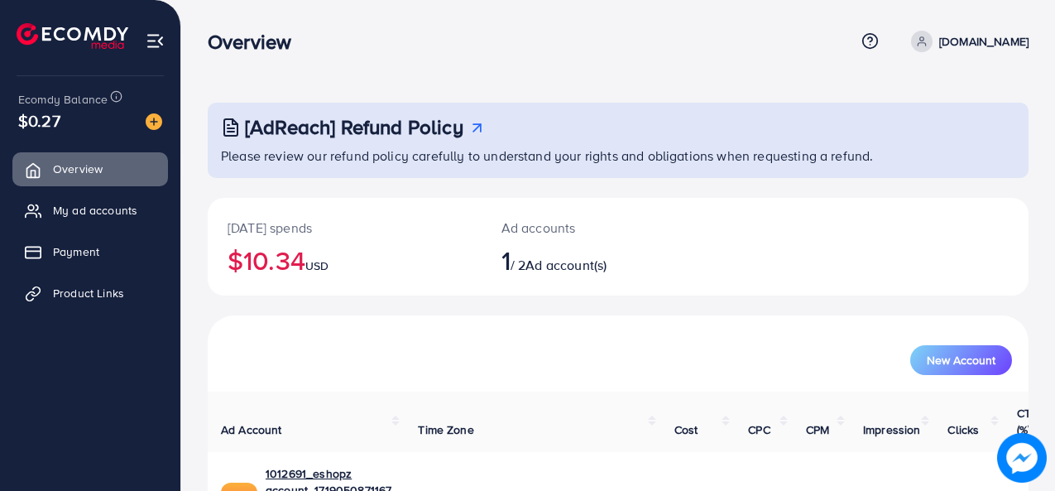 The image size is (1055, 491). I want to click on span: CPC, so click(759, 429).